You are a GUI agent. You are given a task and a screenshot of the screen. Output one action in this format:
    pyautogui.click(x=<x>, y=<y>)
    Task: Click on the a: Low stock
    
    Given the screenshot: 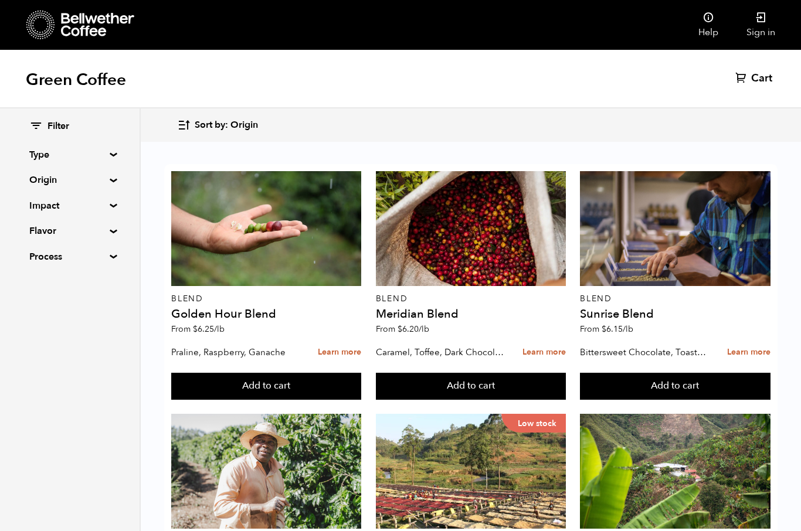 What is the action you would take?
    pyautogui.click(x=471, y=471)
    